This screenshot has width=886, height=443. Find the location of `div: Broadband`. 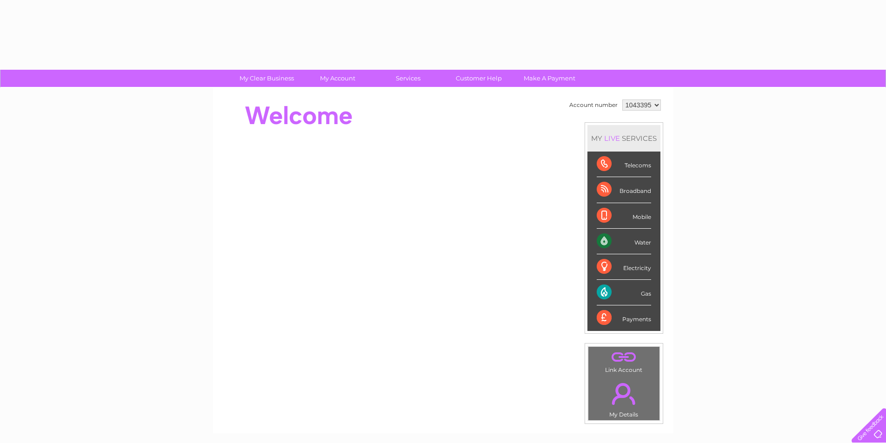

div: Broadband is located at coordinates (623, 190).